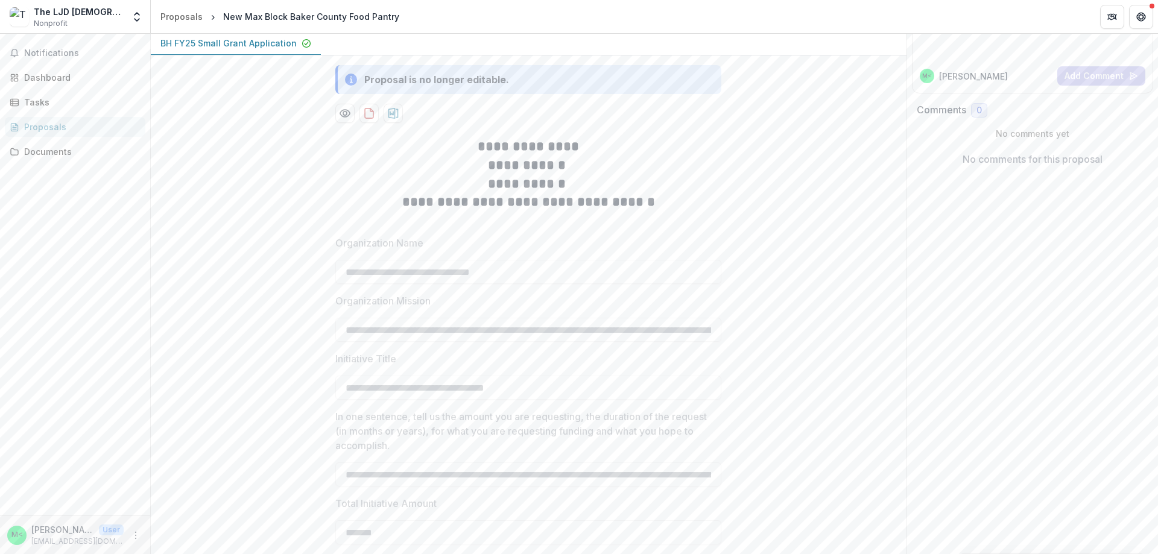 The image size is (1158, 554). Describe the element at coordinates (280, 16) in the screenshot. I see `nav: breadcrumb` at that location.